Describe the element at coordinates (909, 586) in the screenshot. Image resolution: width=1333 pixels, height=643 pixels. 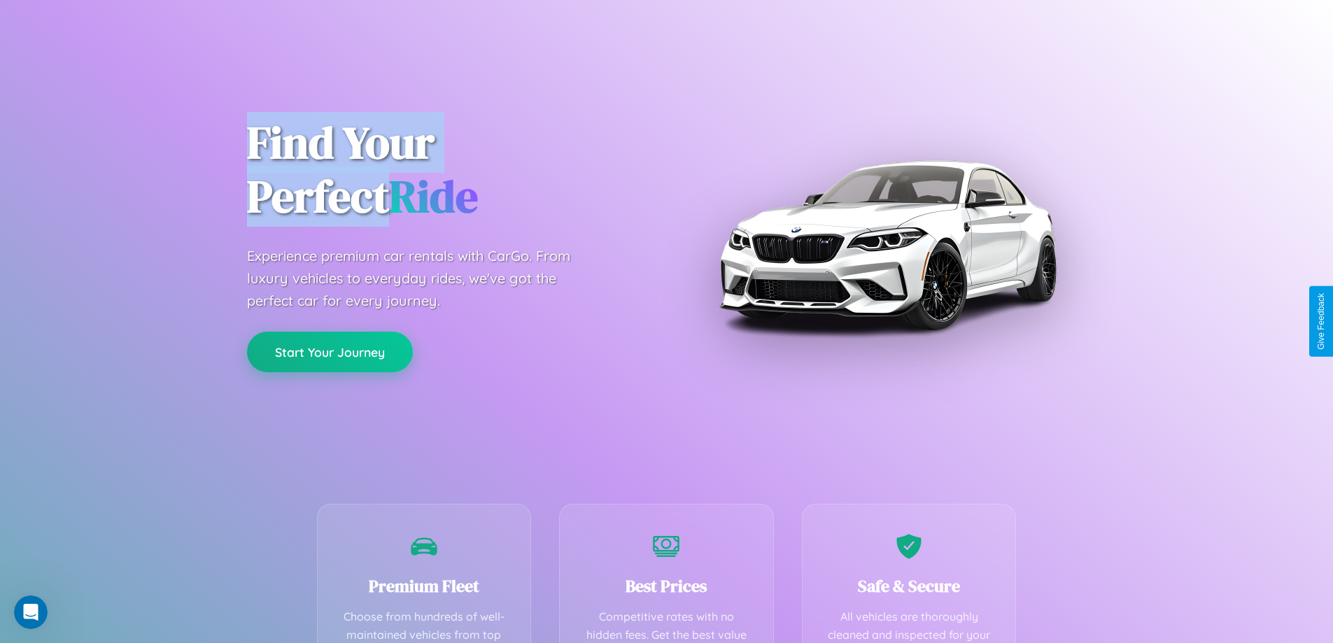
I see `h3: Safe & Secure` at that location.